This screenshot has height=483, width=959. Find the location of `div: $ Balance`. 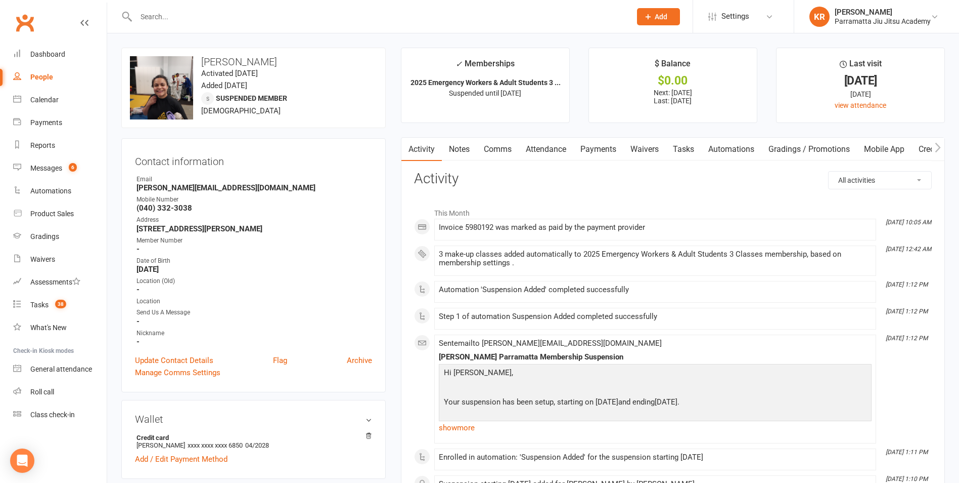

div: $ Balance is located at coordinates (673, 66).